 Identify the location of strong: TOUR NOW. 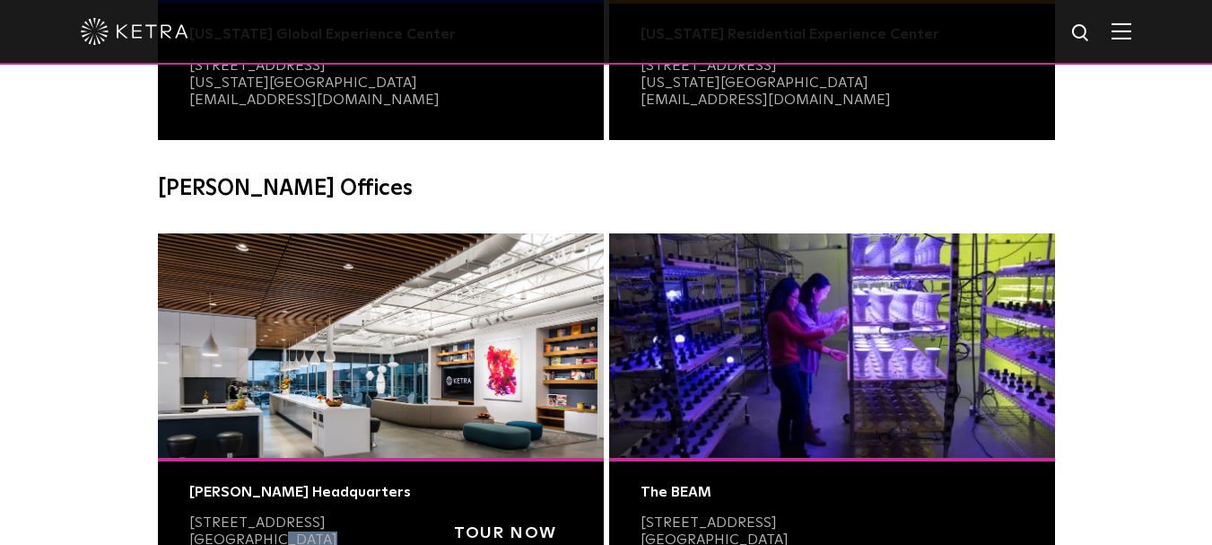
(505, 533).